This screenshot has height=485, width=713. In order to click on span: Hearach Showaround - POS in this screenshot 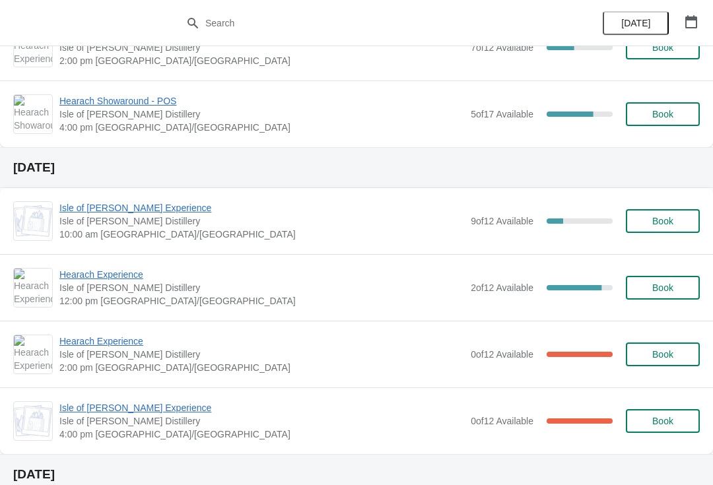, I will do `click(262, 101)`.